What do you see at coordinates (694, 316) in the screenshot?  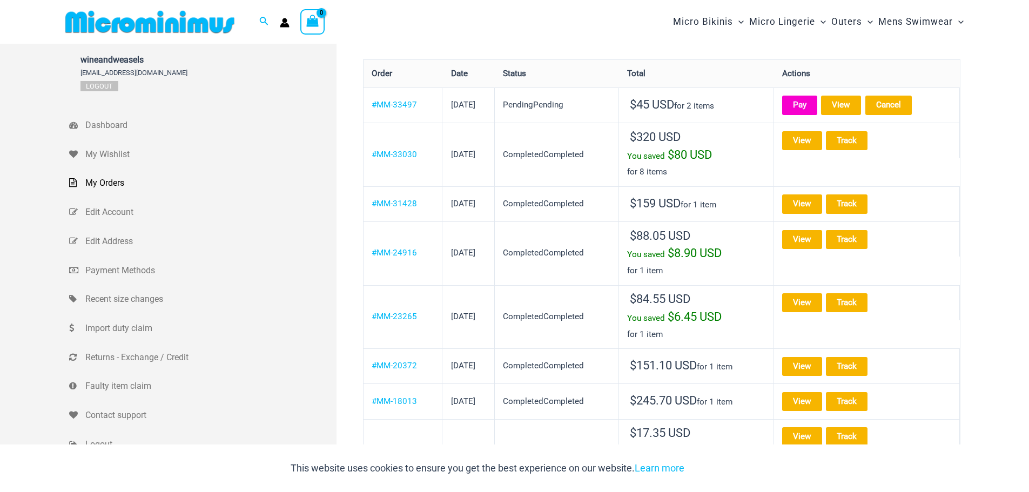 I see `span: 6.45 USD` at bounding box center [694, 316].